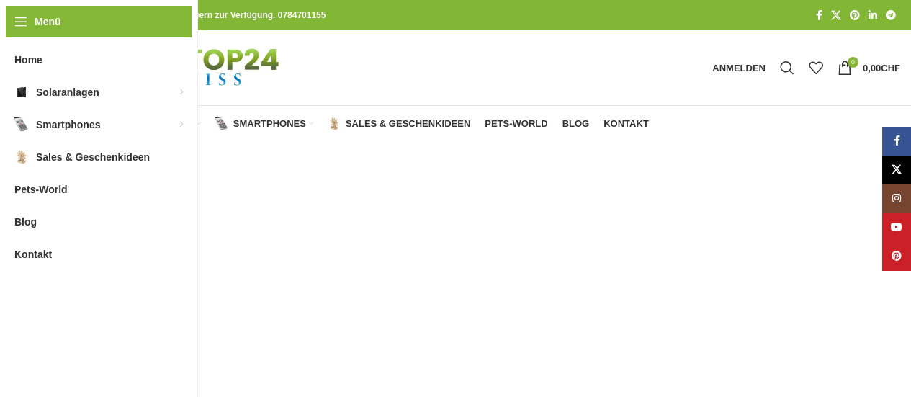  I want to click on div: Suche, so click(787, 68).